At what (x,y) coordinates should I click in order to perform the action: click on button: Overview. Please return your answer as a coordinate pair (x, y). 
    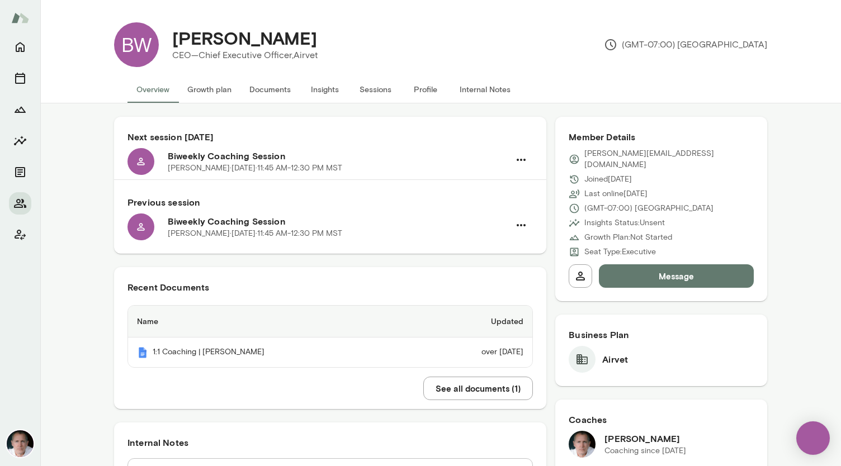
    Looking at the image, I should click on (153, 89).